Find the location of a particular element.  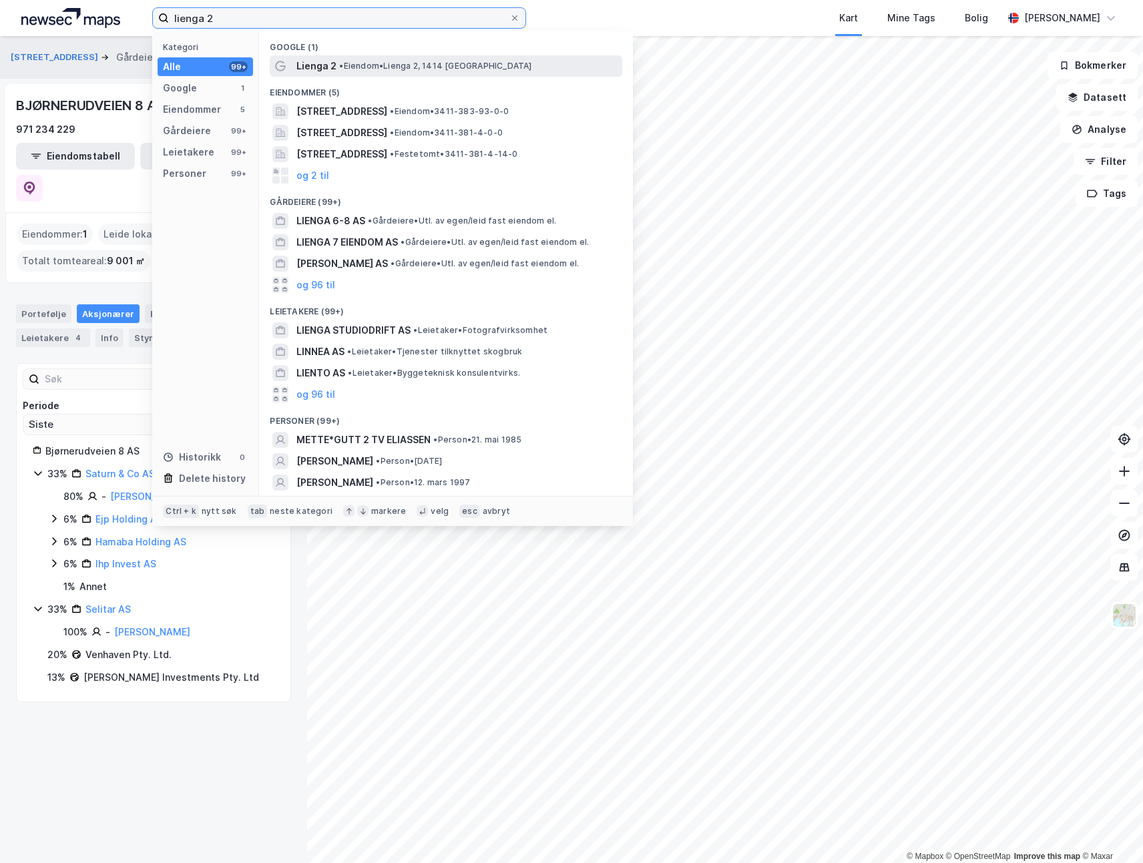

div: Leide lokasjoner : is located at coordinates (146, 234).